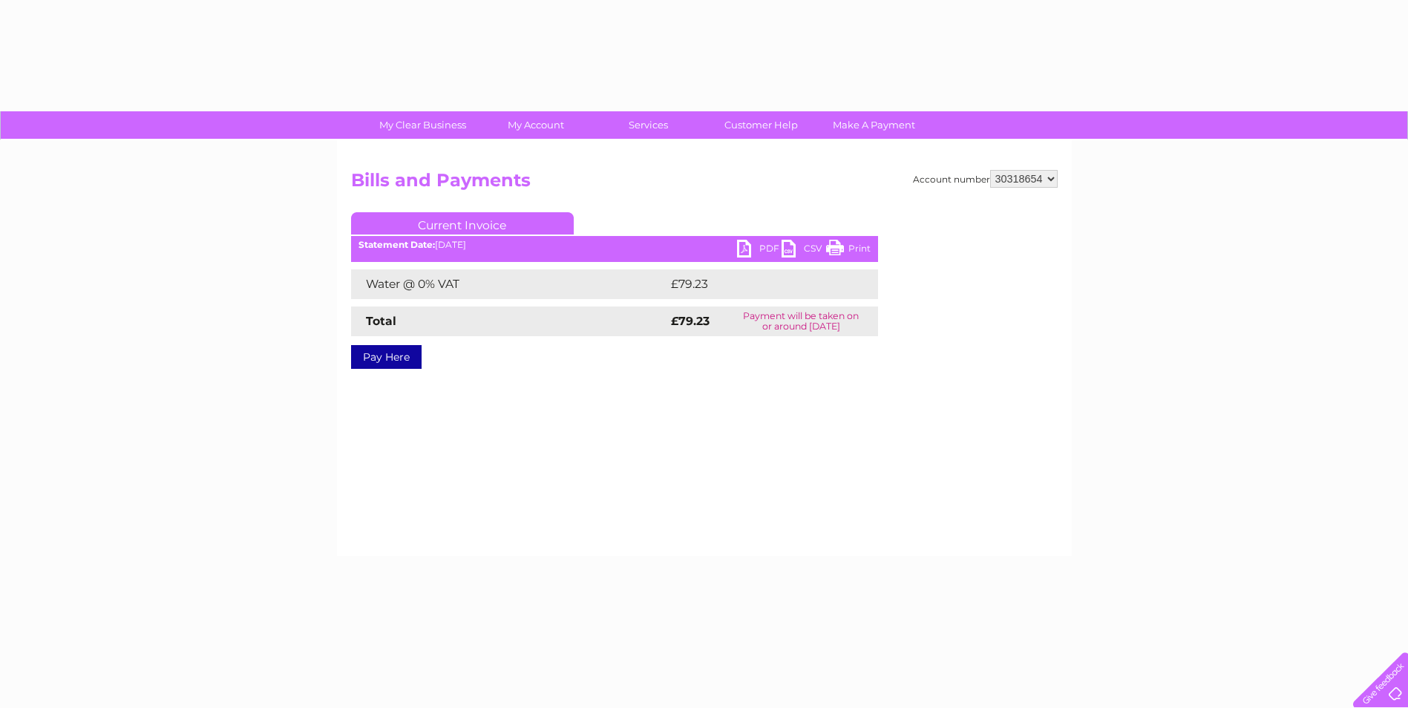 This screenshot has width=1408, height=708. What do you see at coordinates (381, 321) in the screenshot?
I see `strong: Total` at bounding box center [381, 321].